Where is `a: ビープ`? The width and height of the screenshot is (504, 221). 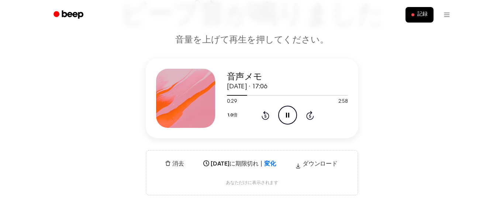 a: ビープ is located at coordinates (69, 15).